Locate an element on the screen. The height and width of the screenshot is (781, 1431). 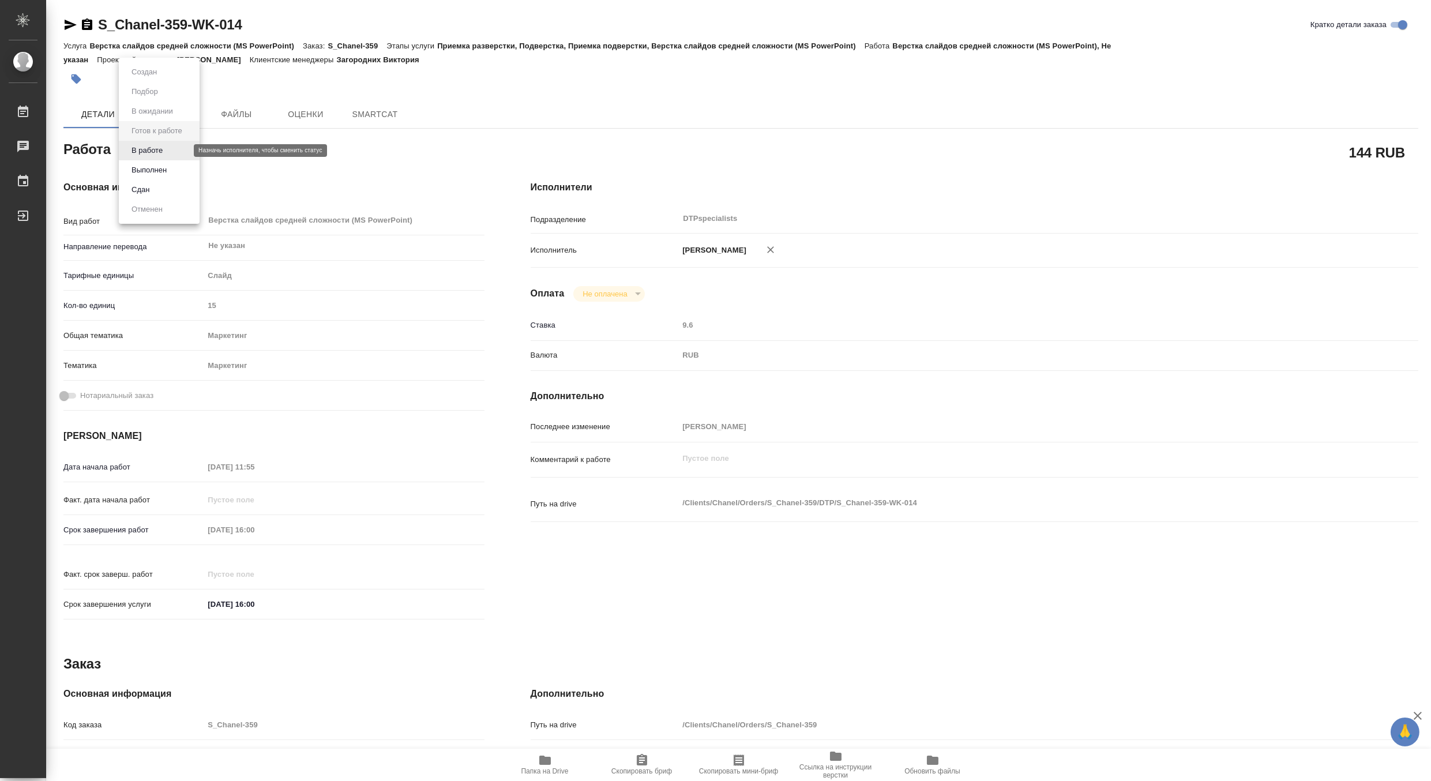
button: Сдан is located at coordinates (140, 190).